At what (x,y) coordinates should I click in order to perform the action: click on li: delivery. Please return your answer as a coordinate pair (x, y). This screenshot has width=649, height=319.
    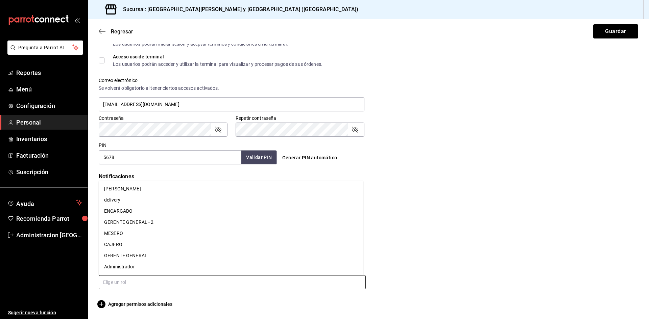
    Looking at the image, I should click on (231, 200).